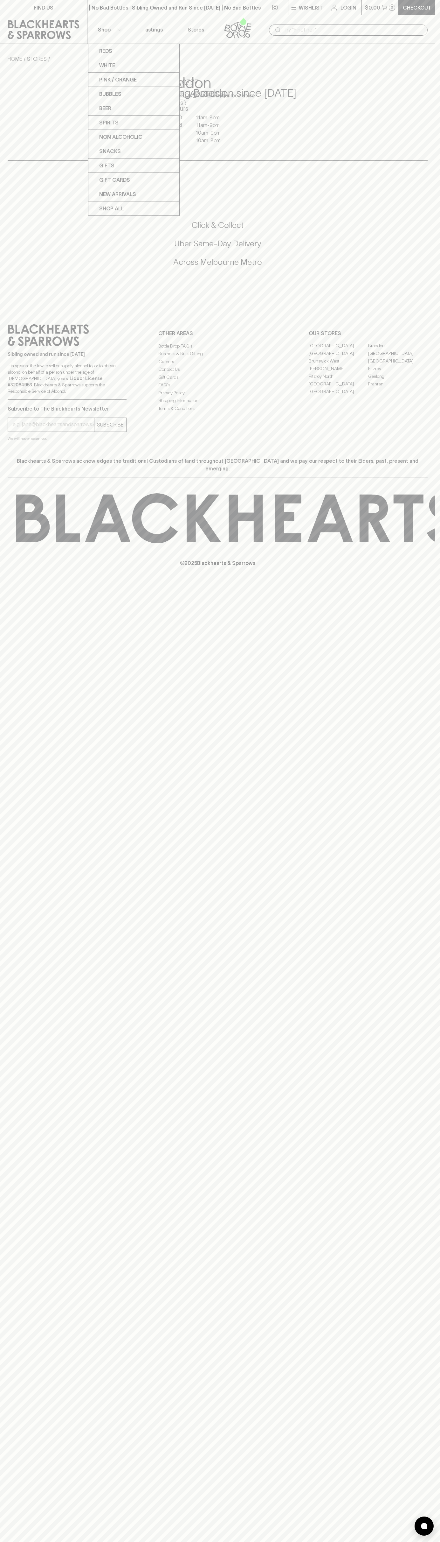 This screenshot has width=440, height=1542. Describe the element at coordinates (134, 65) in the screenshot. I see `a: White` at that location.